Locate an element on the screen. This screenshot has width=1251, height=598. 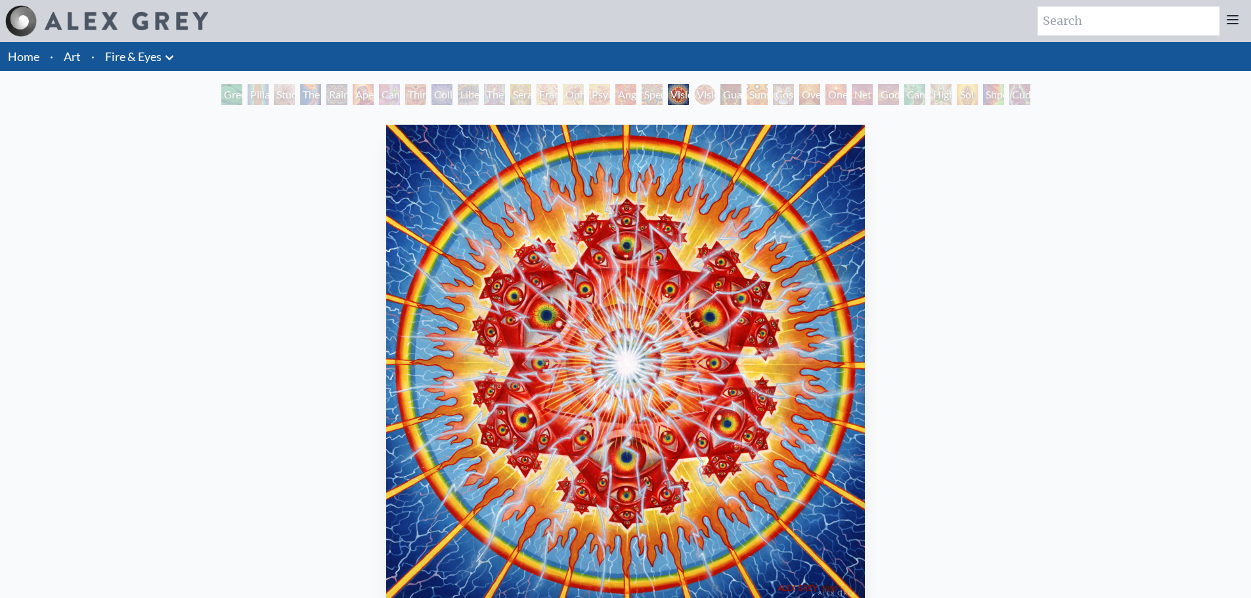
div: Vision Crystal is located at coordinates (678, 95).